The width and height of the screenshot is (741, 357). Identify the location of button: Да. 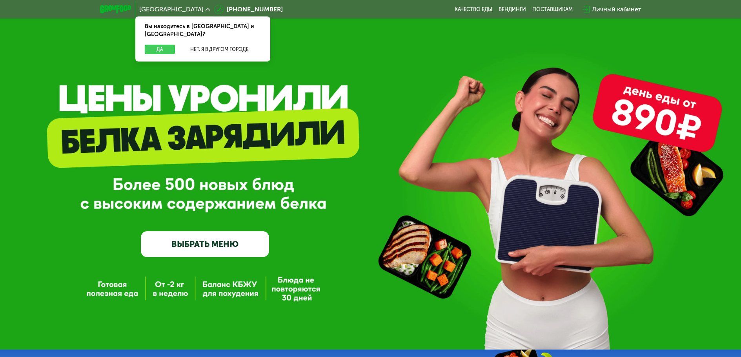
(160, 49).